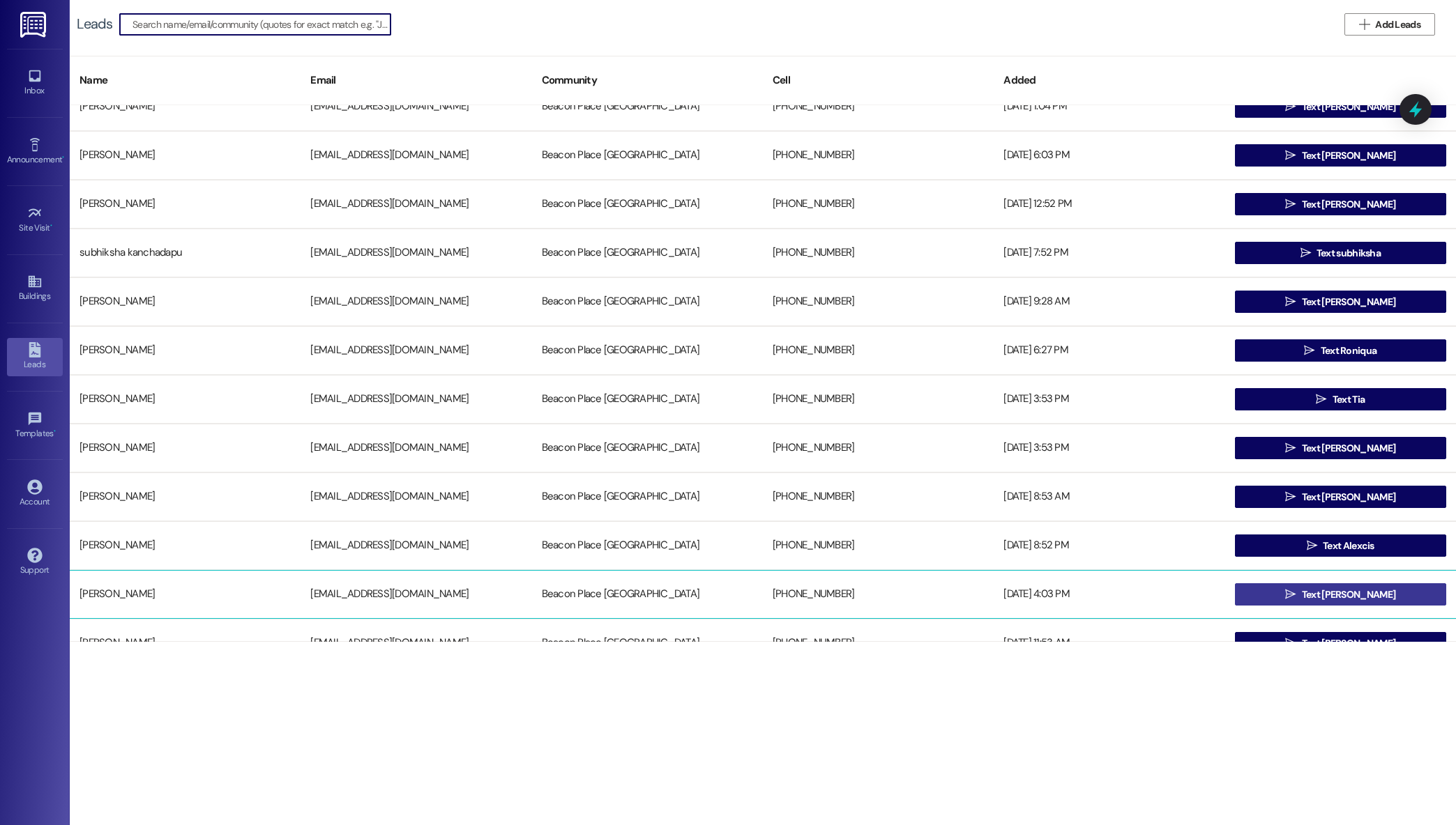 This screenshot has width=1456, height=825. Describe the element at coordinates (94, 24) in the screenshot. I see `div: Leads` at that location.